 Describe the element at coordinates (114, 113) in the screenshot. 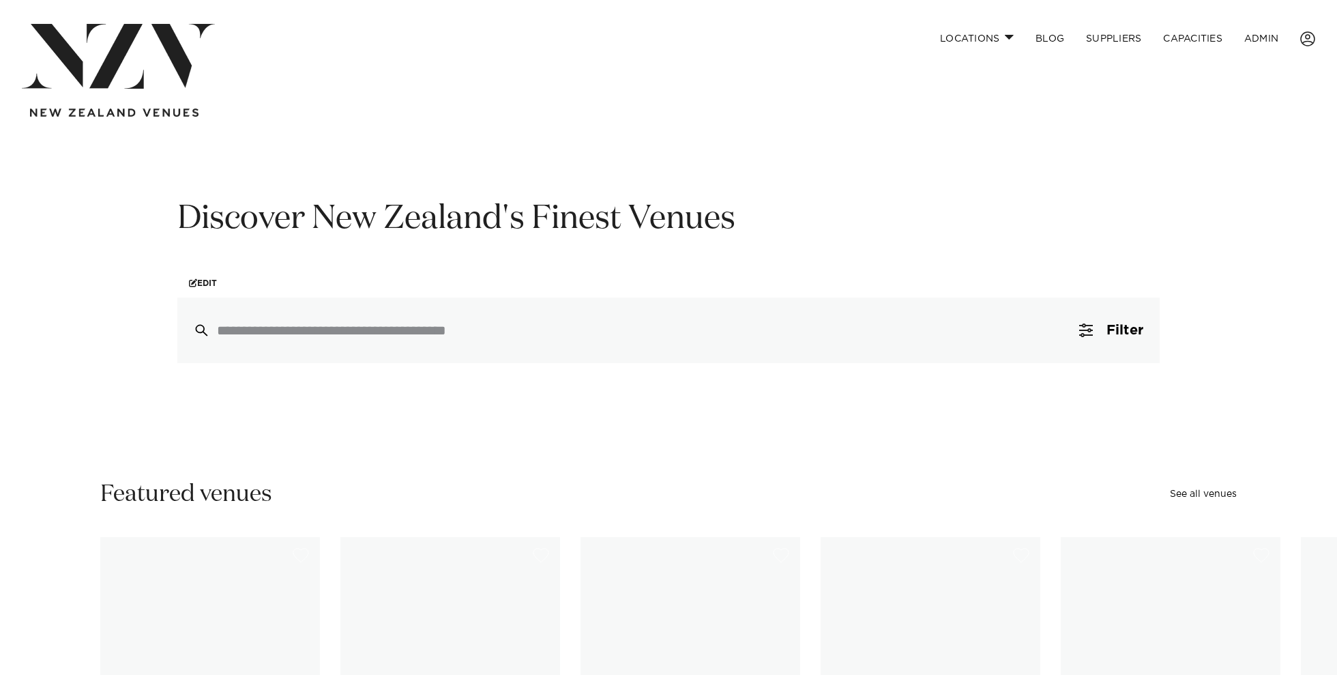

I see `img: new-zealand-venues-text.png` at that location.